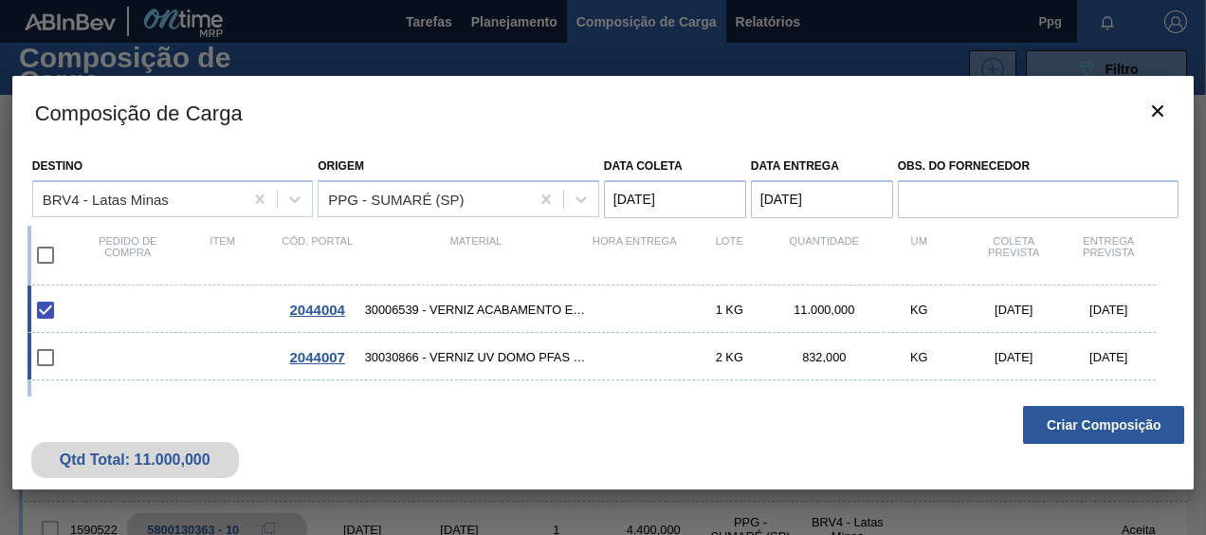 This screenshot has height=535, width=1206. Describe the element at coordinates (919, 255) in the screenshot. I see `div: UM` at that location.